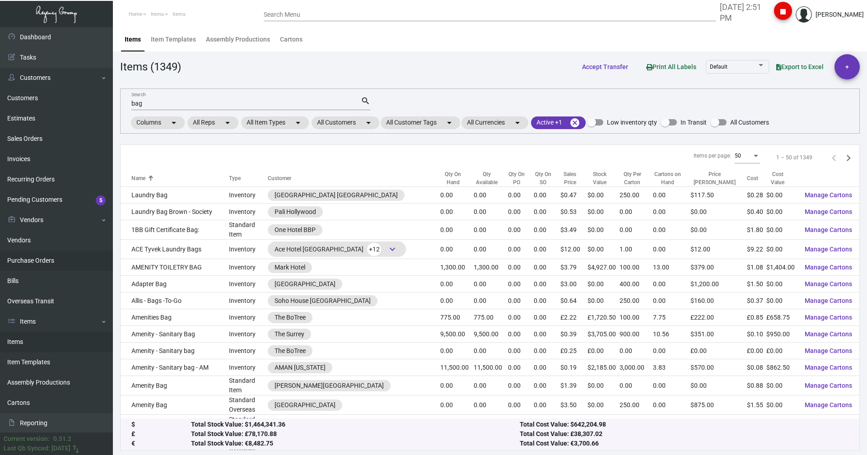 The image size is (867, 455). Describe the element at coordinates (133, 39) in the screenshot. I see `div: Items` at that location.